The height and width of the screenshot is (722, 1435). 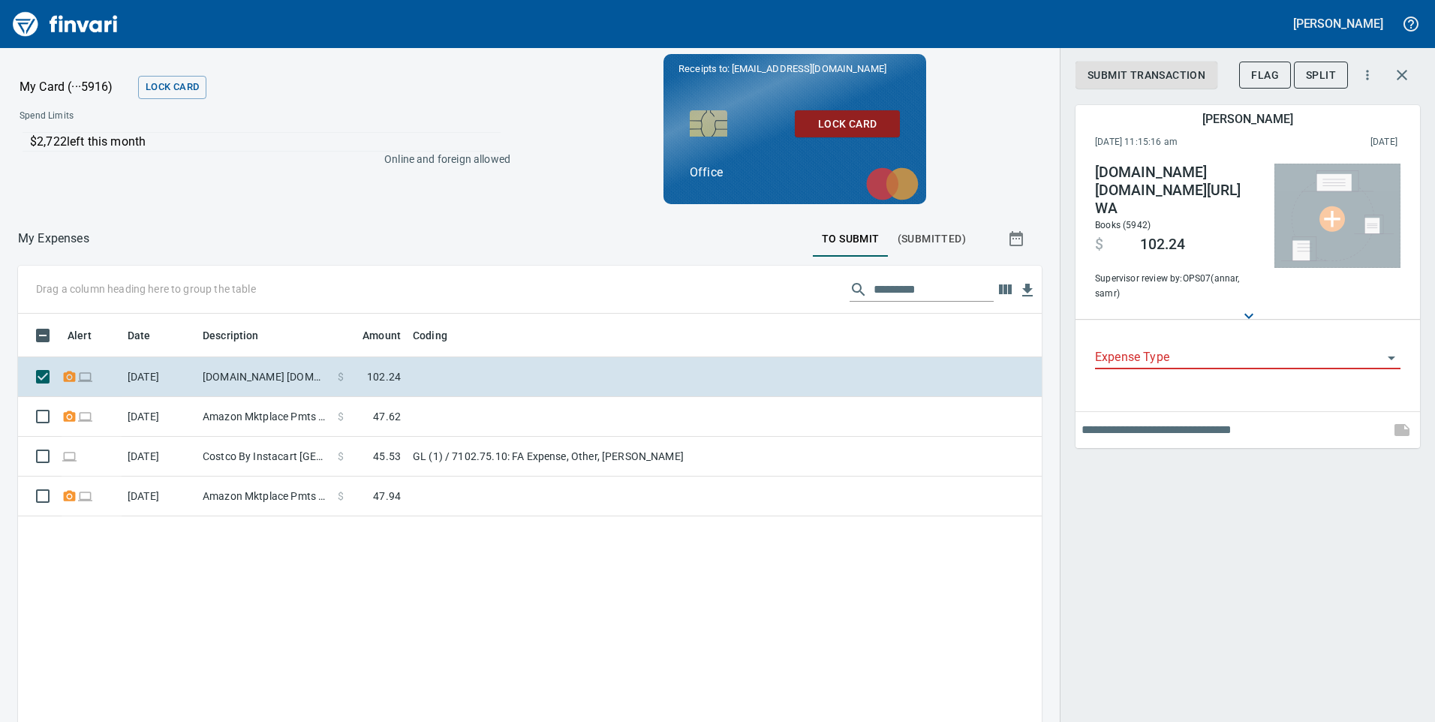 I want to click on button: Show transactions within a particular date range, so click(x=1018, y=239).